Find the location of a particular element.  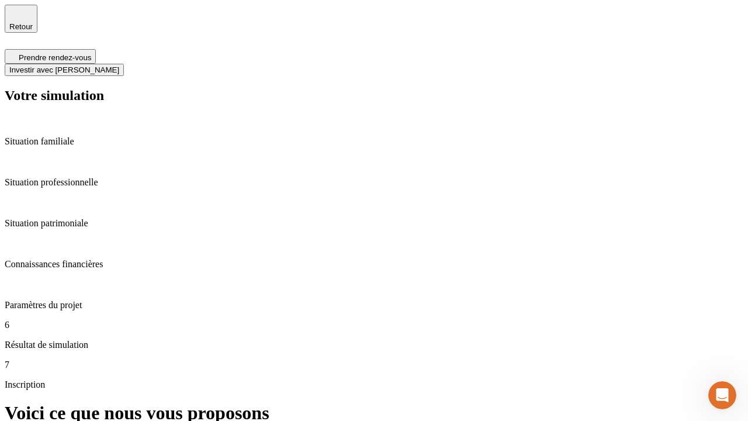

h2: Votre simulation is located at coordinates (374, 95).